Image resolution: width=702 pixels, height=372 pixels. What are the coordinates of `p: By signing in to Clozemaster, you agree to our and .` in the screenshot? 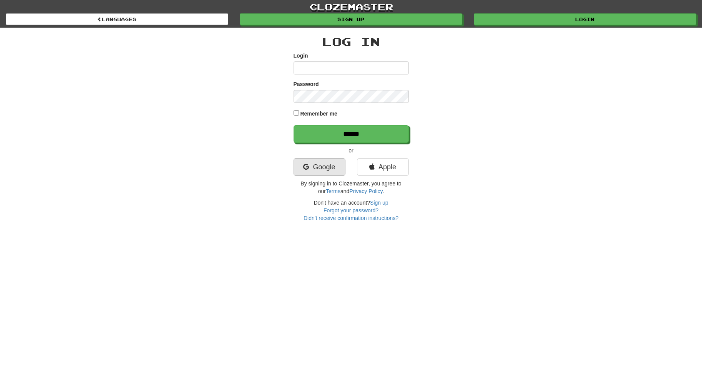 It's located at (351, 188).